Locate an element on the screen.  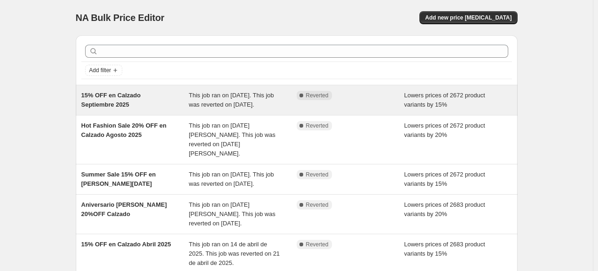
span: 15% OFF en Calzado Abril 2025 is located at coordinates (126, 244).